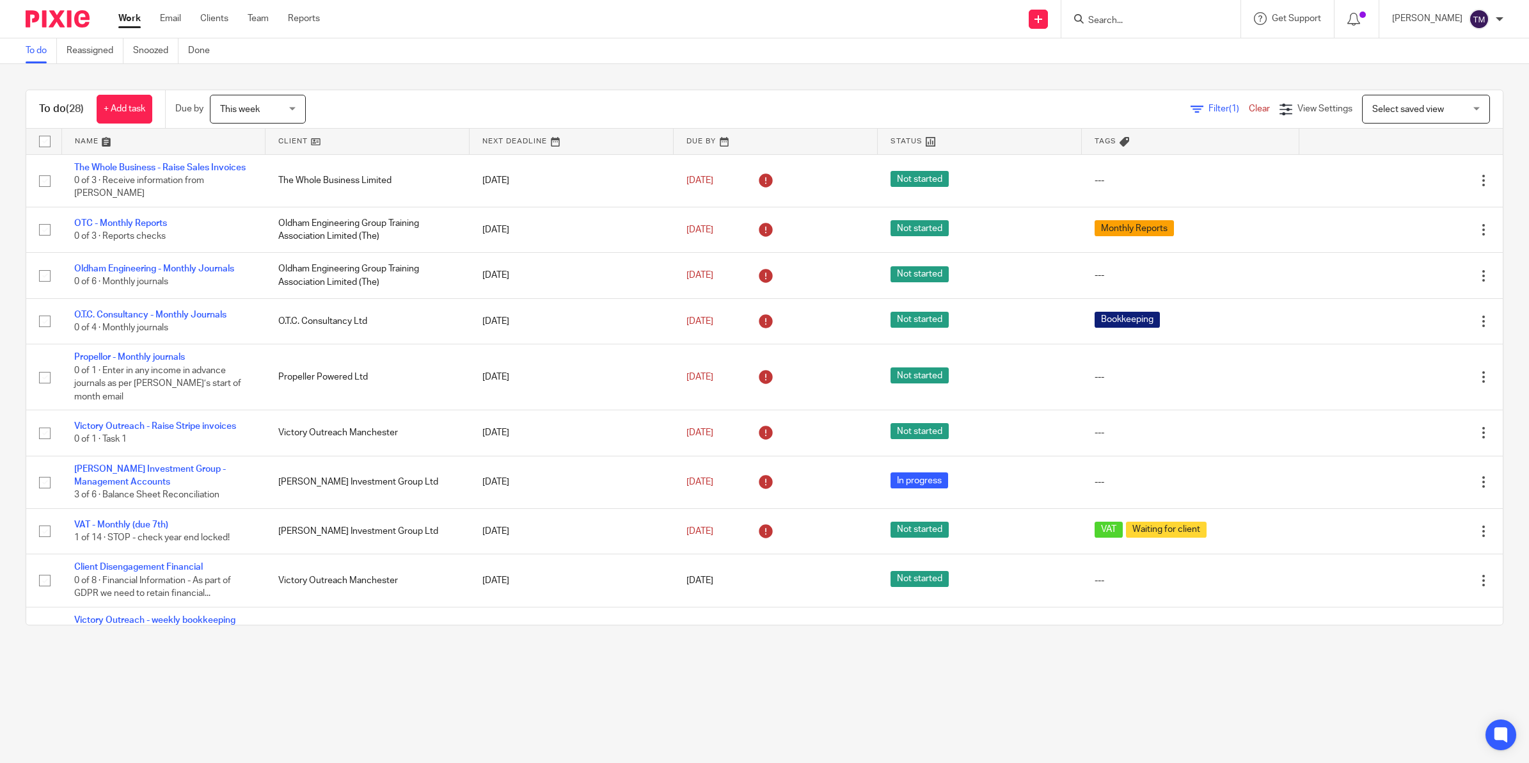 The height and width of the screenshot is (763, 1529). I want to click on a: To do, so click(41, 51).